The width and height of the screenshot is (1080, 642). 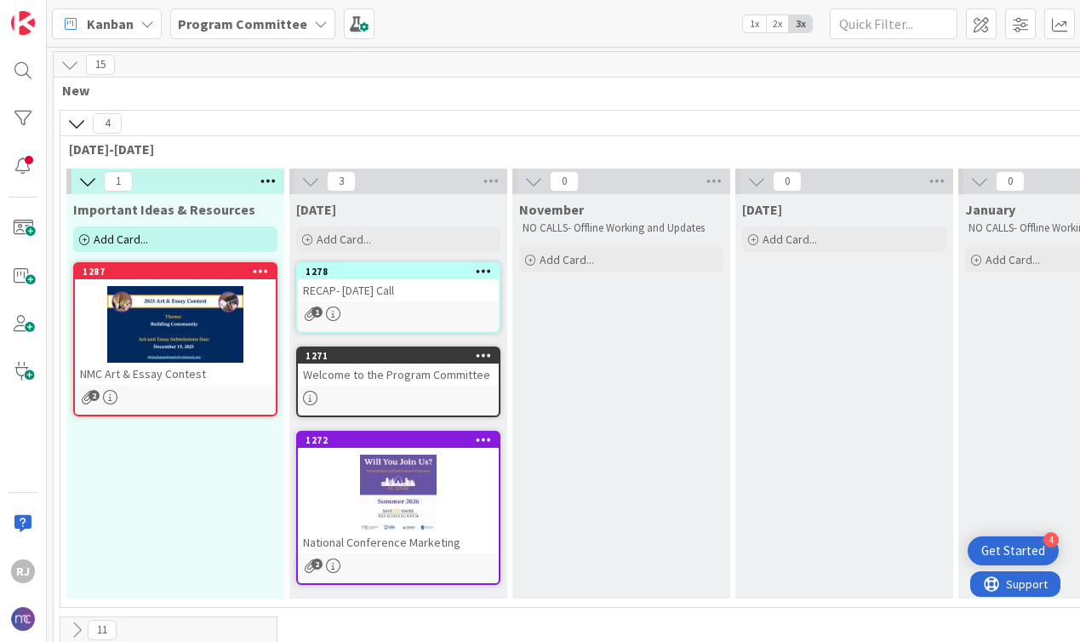 What do you see at coordinates (23, 571) in the screenshot?
I see `div: RJ` at bounding box center [23, 571].